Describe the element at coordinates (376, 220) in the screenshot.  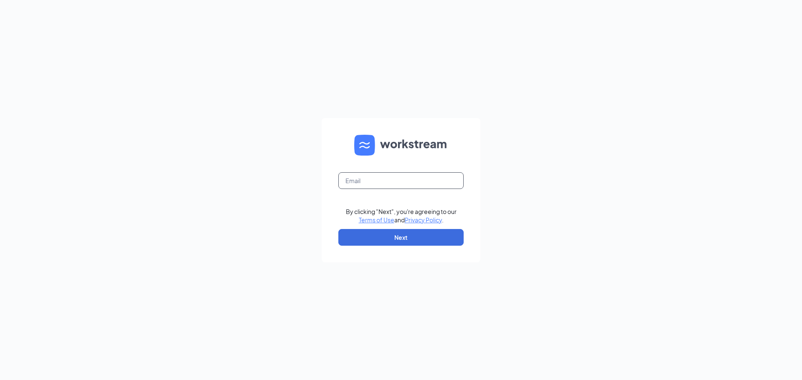
I see `a: Terms of Use` at that location.